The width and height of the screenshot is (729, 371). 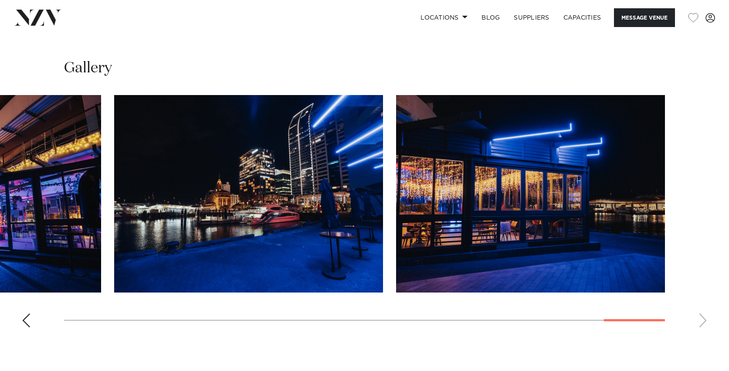 I want to click on h2: Gallery, so click(x=88, y=68).